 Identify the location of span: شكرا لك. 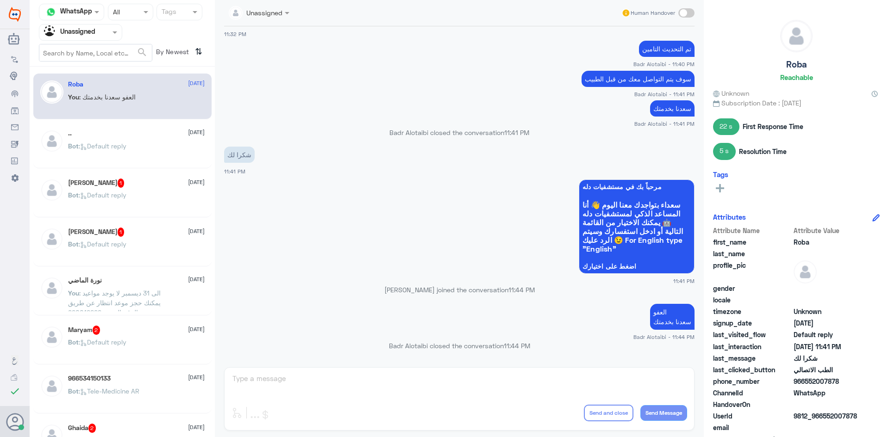
(827, 358).